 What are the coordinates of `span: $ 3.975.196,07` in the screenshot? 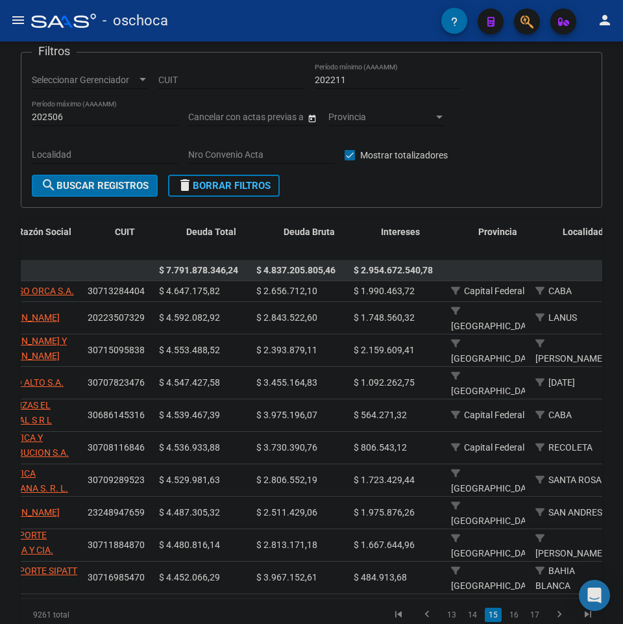 It's located at (287, 415).